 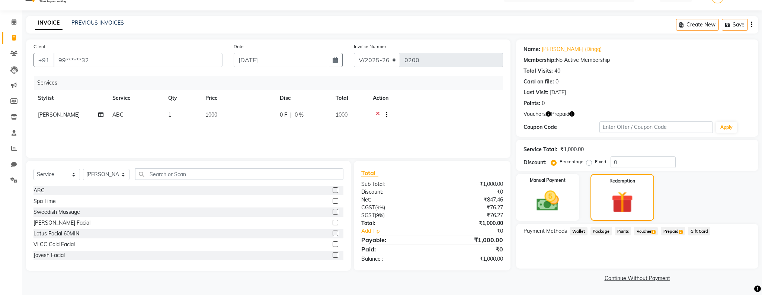 What do you see at coordinates (49, 255) in the screenshot?
I see `div: Jovesh Facial` at bounding box center [49, 255].